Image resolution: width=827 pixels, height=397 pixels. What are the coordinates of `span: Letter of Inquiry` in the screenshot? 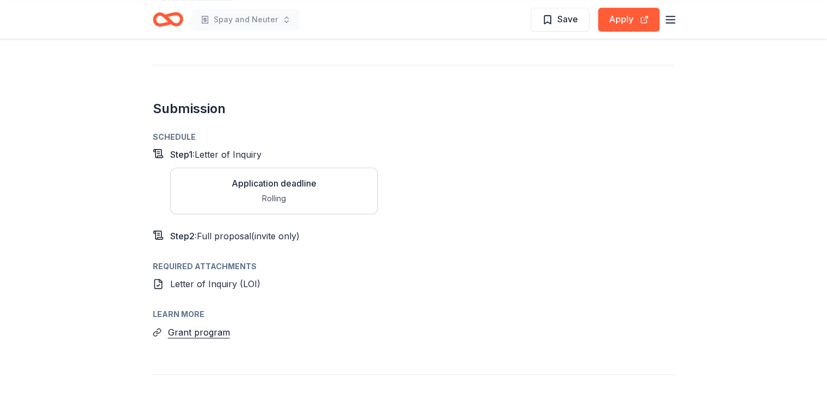 It's located at (228, 154).